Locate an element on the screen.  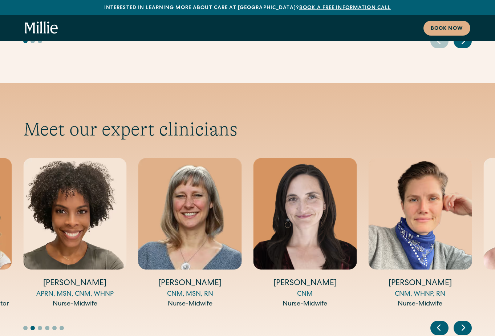
div: 3 / 14 is located at coordinates (75, 233).